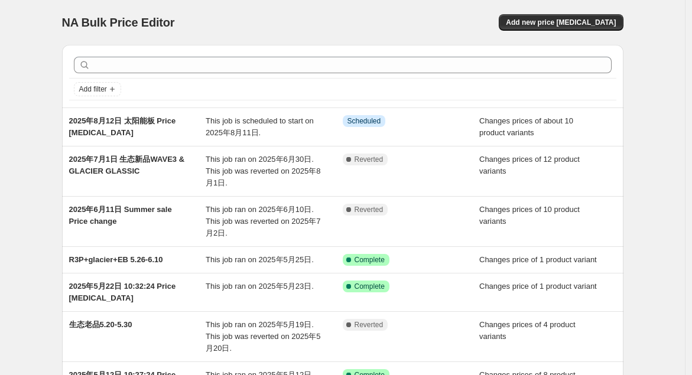  Describe the element at coordinates (364, 121) in the screenshot. I see `span: Scheduled` at that location.